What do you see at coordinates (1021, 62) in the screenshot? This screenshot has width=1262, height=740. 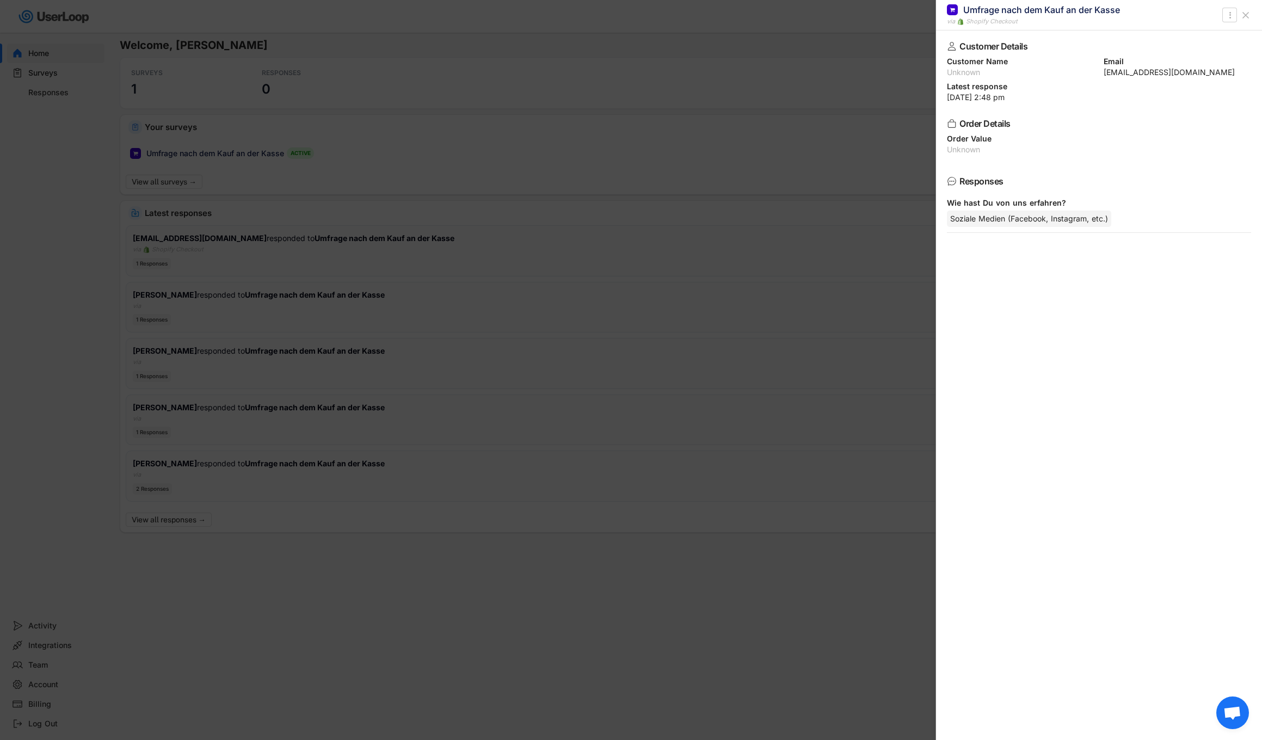 I see `div: Customer Name` at bounding box center [1021, 62].